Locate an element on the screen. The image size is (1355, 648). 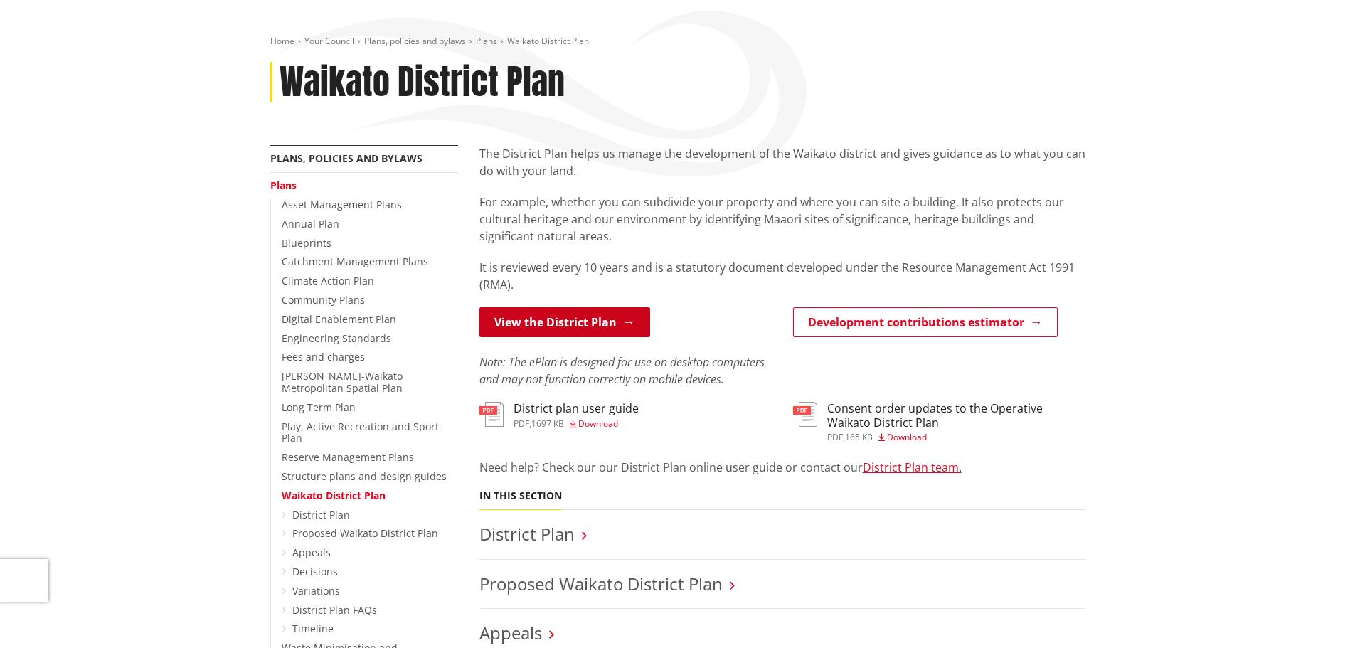
span: 1697 KB is located at coordinates (548, 423).